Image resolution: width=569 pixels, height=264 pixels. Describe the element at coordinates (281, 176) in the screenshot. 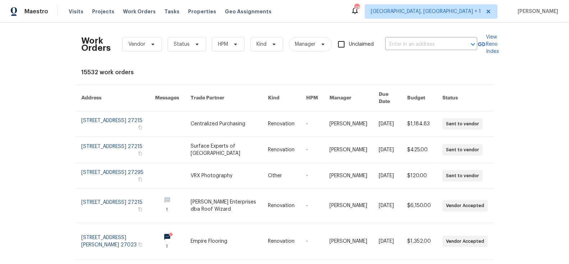

I see `td: Other` at that location.